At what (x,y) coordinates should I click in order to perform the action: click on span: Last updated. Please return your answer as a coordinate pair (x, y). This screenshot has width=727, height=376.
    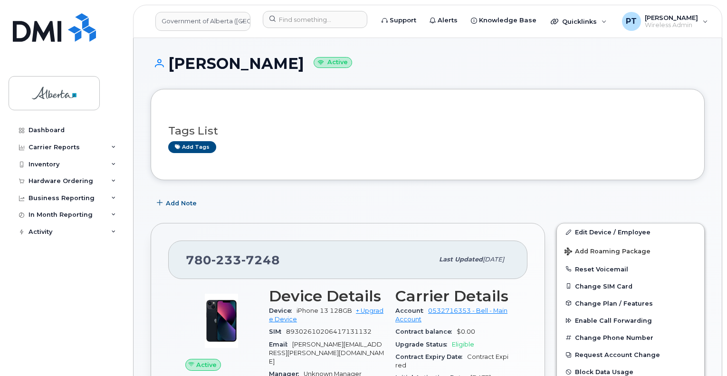
    Looking at the image, I should click on (461, 259).